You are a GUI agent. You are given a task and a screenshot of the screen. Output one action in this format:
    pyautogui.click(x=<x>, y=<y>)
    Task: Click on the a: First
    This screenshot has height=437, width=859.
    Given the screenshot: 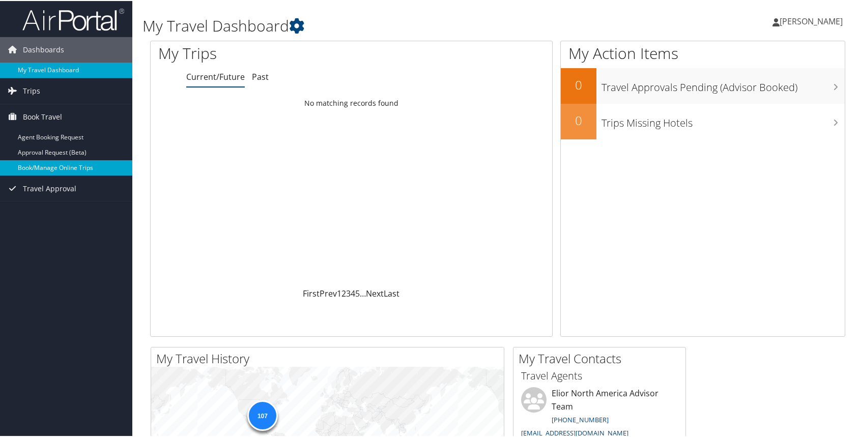 What is the action you would take?
    pyautogui.click(x=311, y=293)
    